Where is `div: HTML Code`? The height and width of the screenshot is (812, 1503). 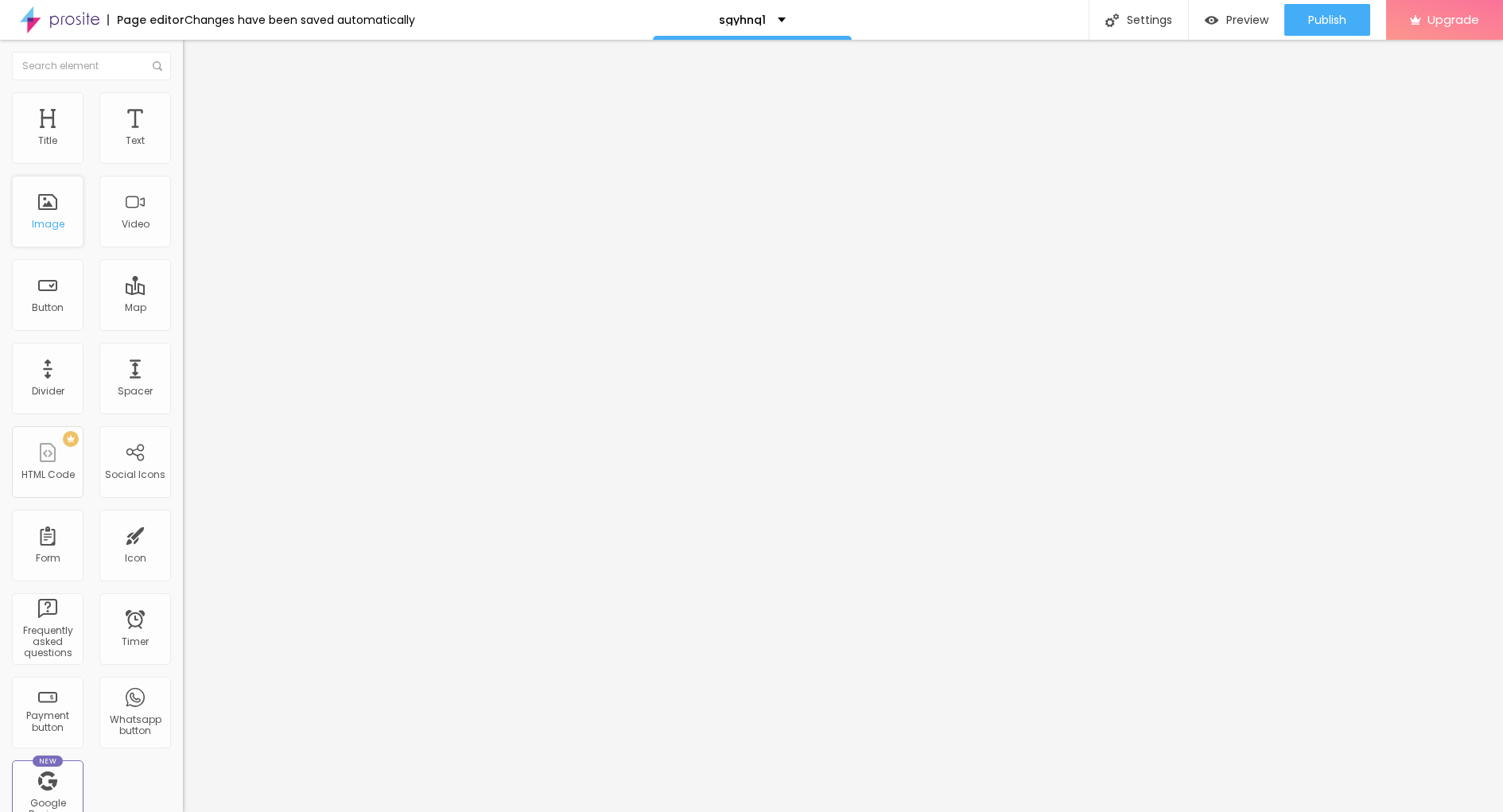
div: HTML Code is located at coordinates (47, 475).